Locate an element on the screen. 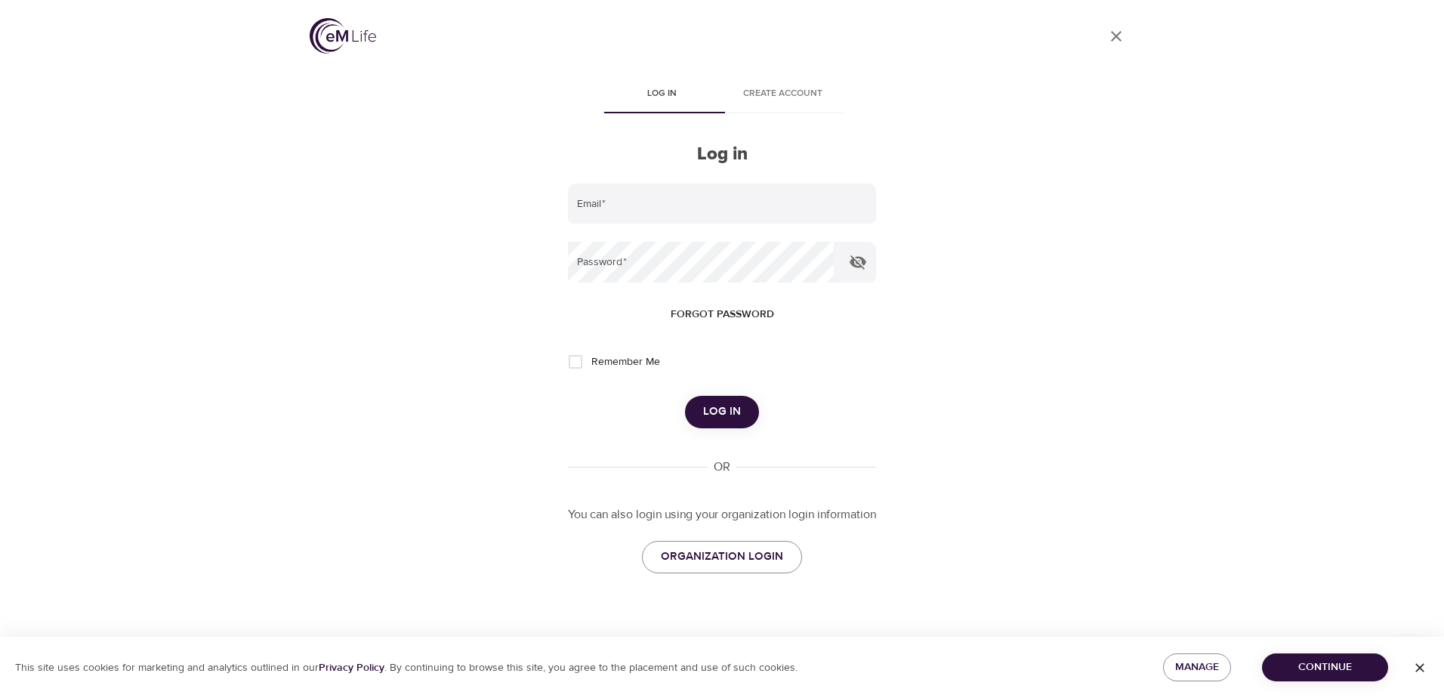 Image resolution: width=1444 pixels, height=698 pixels. a: ORGANIZATION LOGIN is located at coordinates (722, 557).